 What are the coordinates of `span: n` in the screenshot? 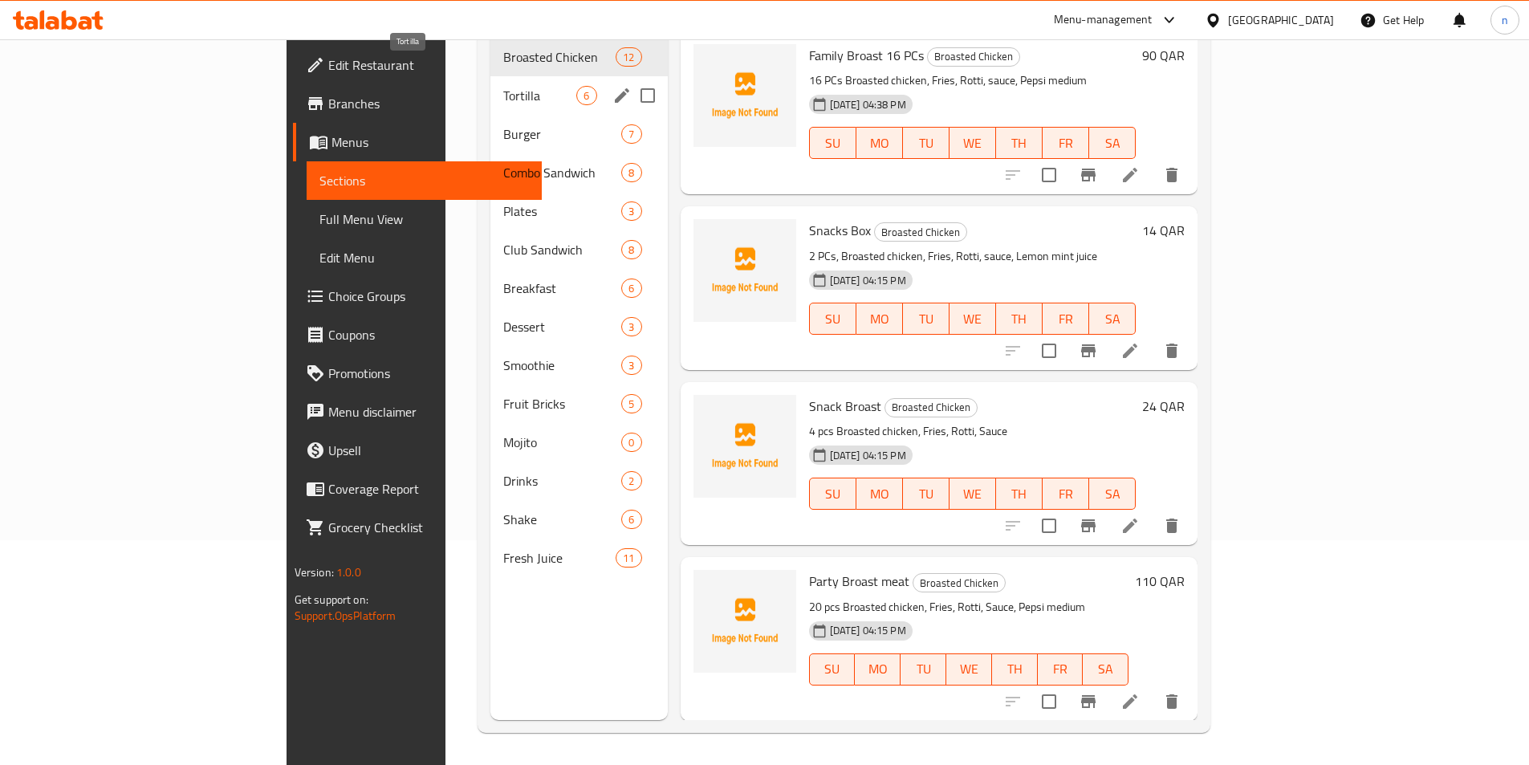 It's located at (1505, 20).